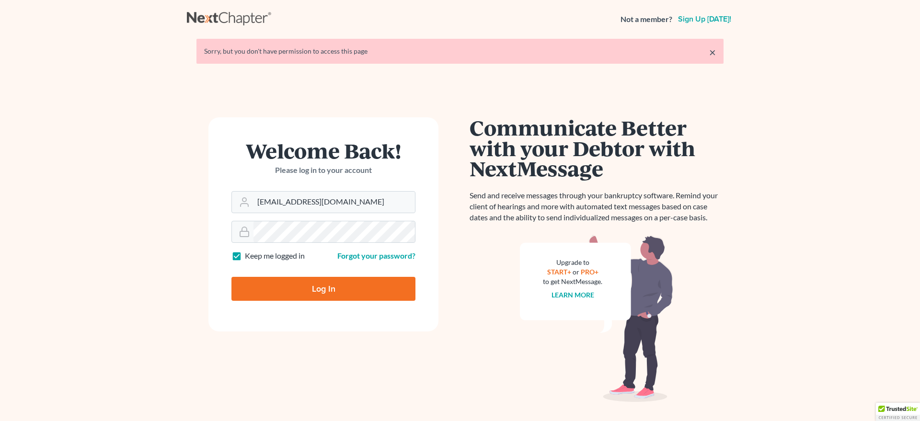 Image resolution: width=920 pixels, height=421 pixels. What do you see at coordinates (323, 289) in the screenshot?
I see `input: Log In` at bounding box center [323, 289].